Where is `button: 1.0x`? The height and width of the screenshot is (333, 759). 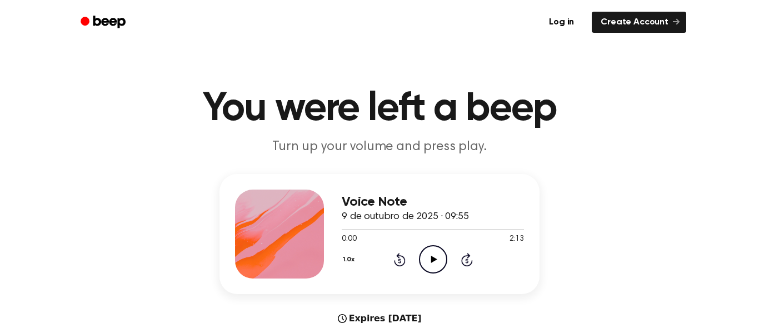
button: 1.0x is located at coordinates (350, 260).